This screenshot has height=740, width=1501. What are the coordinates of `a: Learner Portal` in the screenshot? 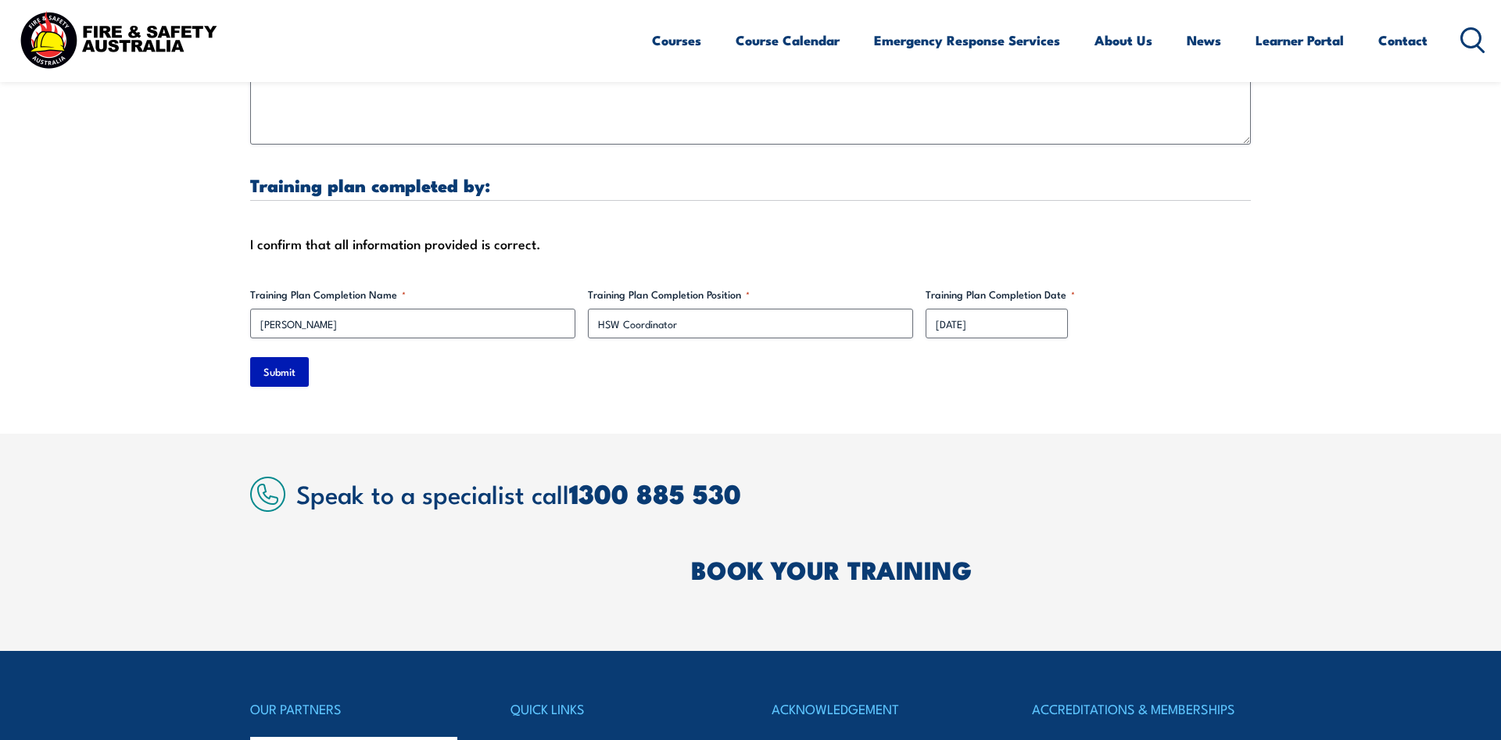 It's located at (1299, 40).